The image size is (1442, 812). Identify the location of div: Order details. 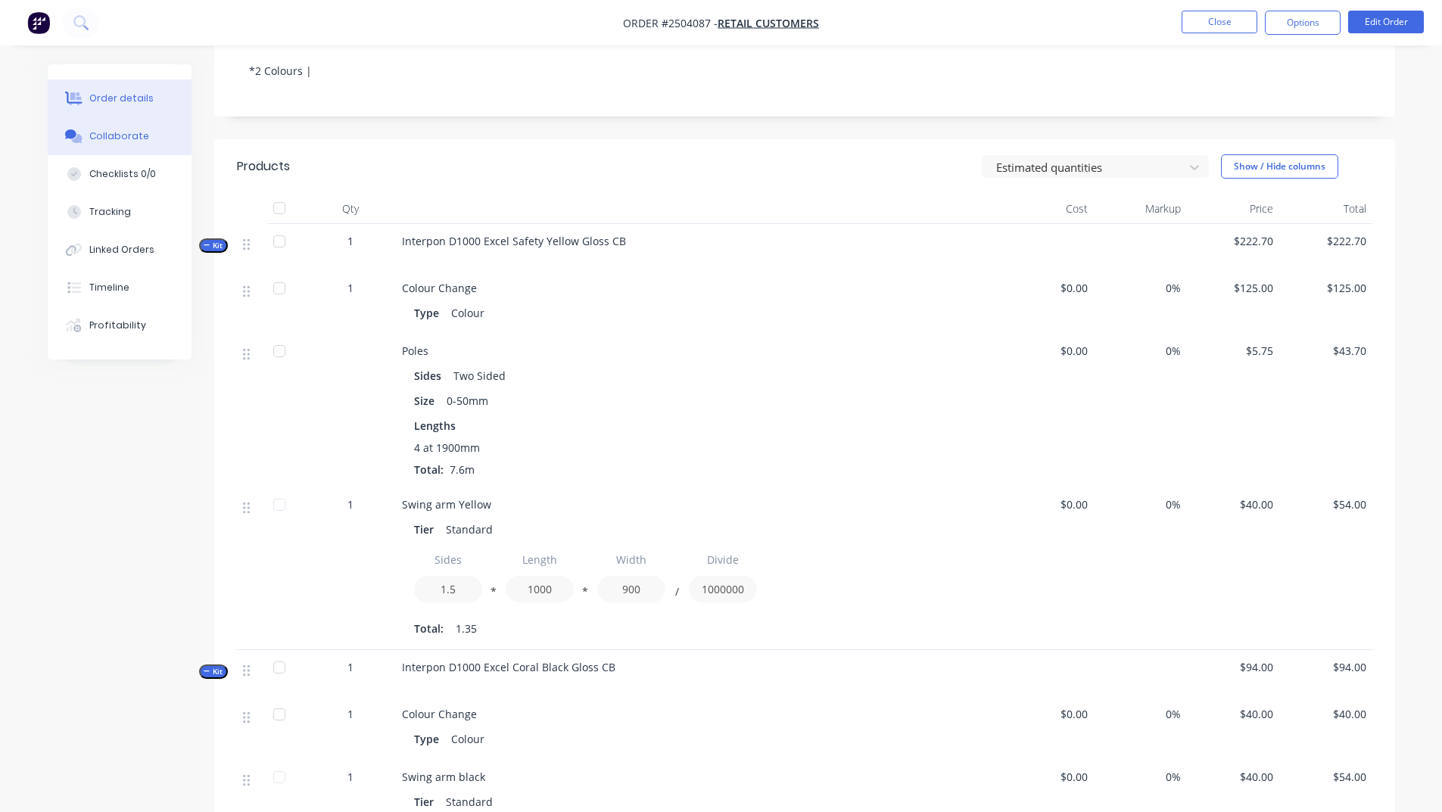
(121, 98).